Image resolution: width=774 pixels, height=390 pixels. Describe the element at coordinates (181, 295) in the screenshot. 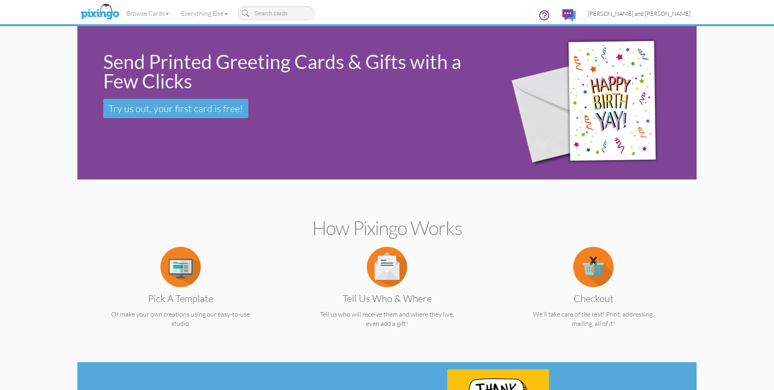

I see `a: Pick a Template Or make your own creations using our easy-to-use studio.` at that location.